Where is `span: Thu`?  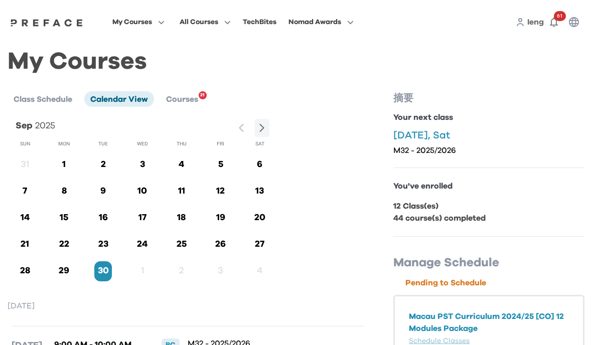 span: Thu is located at coordinates (182, 143).